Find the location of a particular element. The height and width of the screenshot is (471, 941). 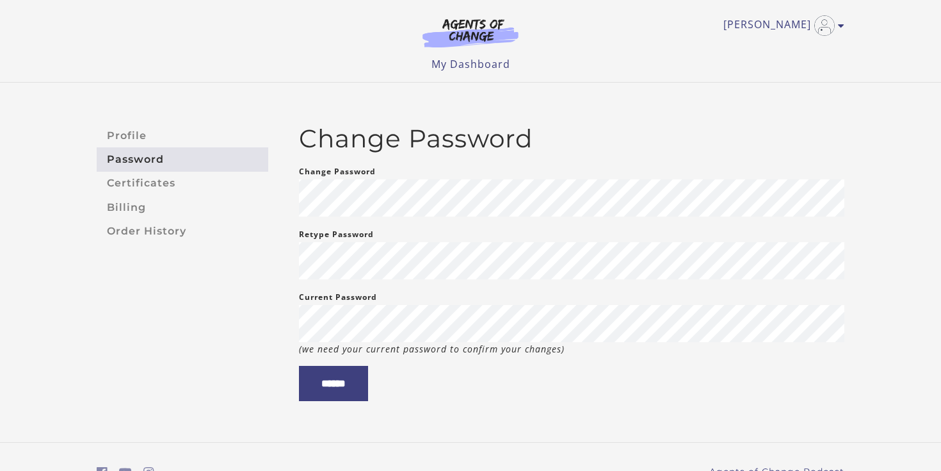

p: (we need your current password to confirm your changes) is located at coordinates (572, 348).